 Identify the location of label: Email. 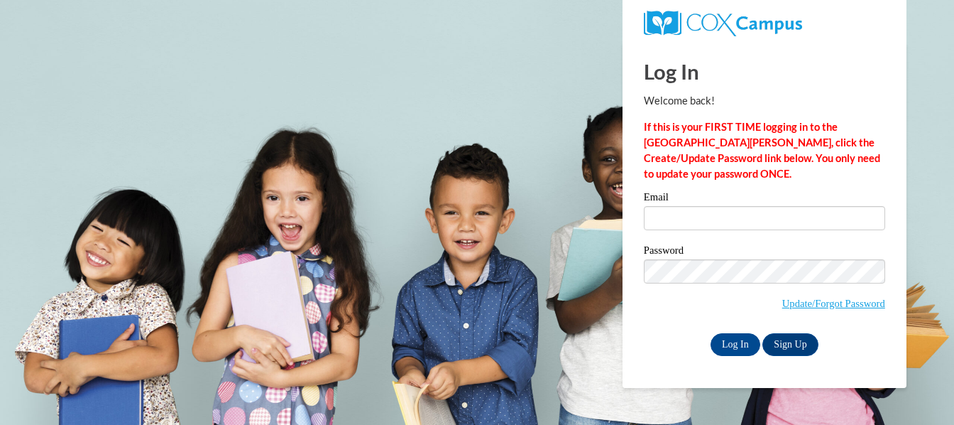
(765, 199).